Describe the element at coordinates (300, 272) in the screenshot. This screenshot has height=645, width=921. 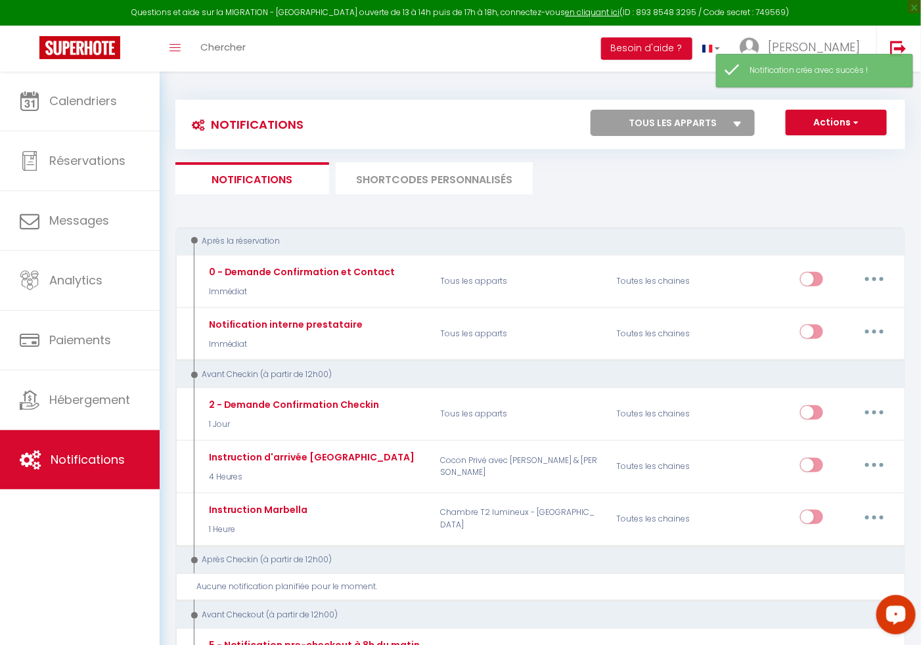
I see `div: 0 - Demande Confirmation et Contact` at that location.